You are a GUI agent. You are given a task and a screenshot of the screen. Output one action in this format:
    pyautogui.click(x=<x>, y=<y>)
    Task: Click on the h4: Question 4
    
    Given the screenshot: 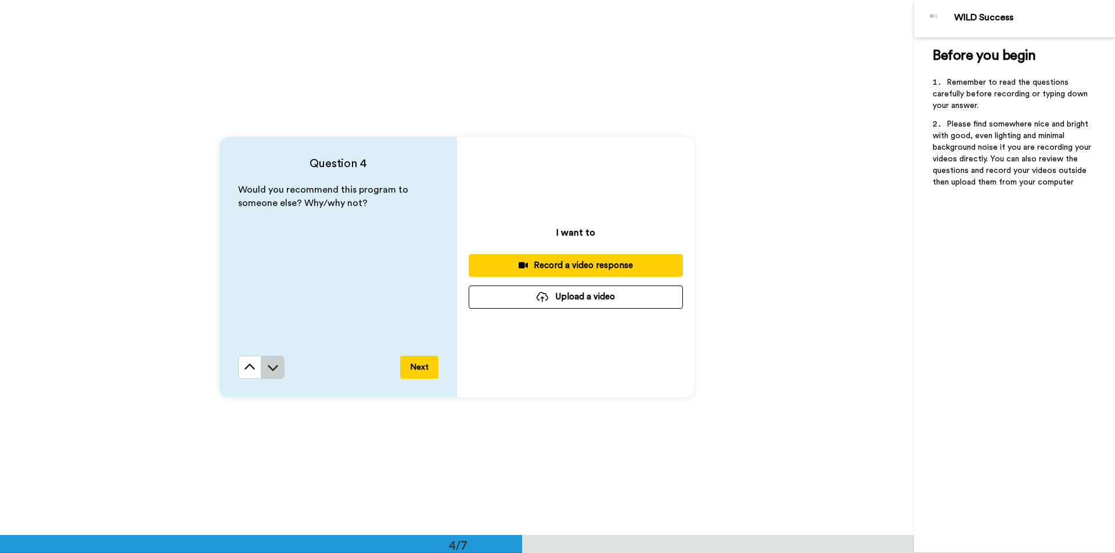 What is the action you would take?
    pyautogui.click(x=338, y=164)
    